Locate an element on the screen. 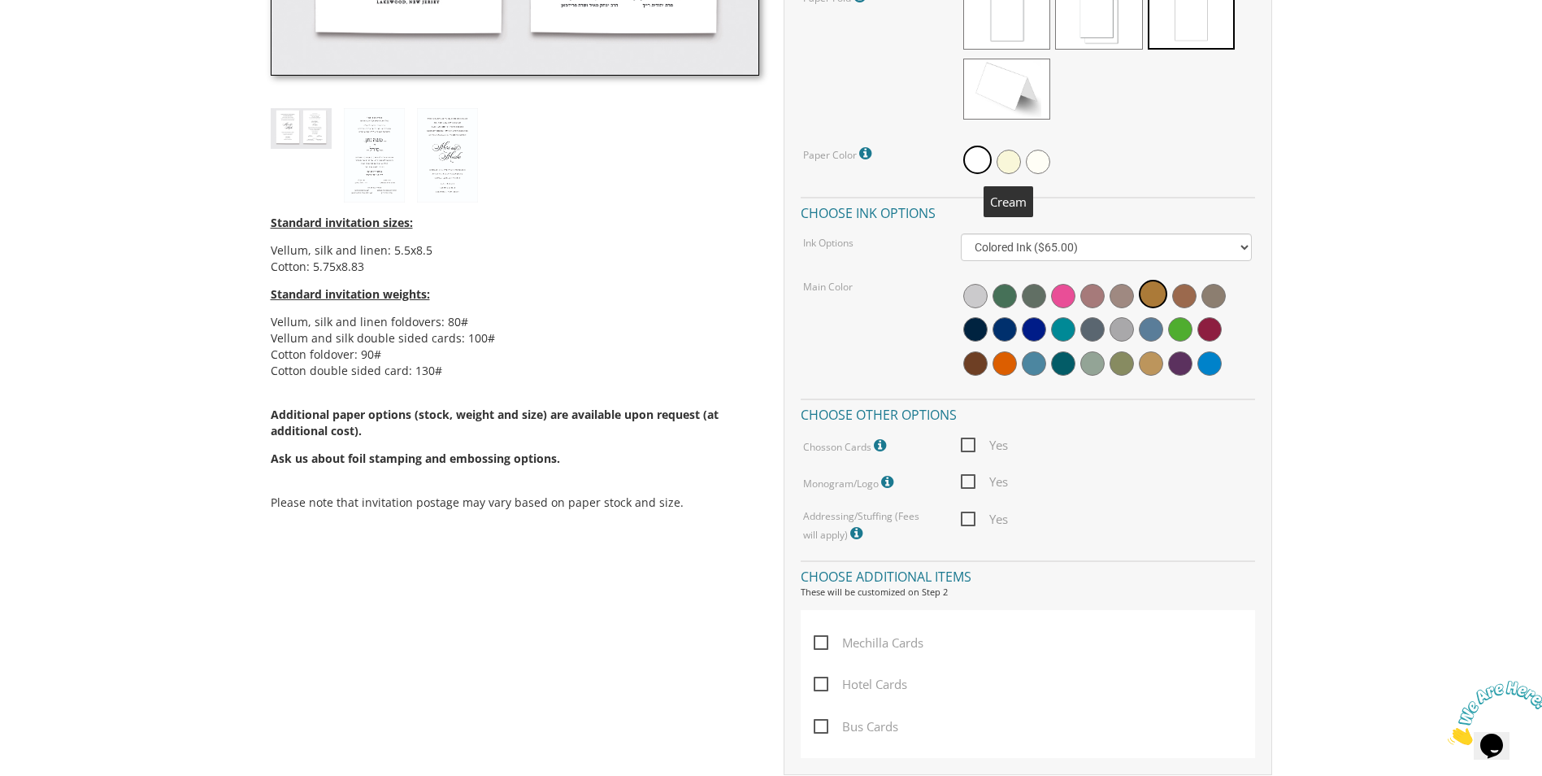 The width and height of the screenshot is (1542, 776). div: Please note that invitation postage may vary based on paper stock and size. is located at coordinates (515, 364).